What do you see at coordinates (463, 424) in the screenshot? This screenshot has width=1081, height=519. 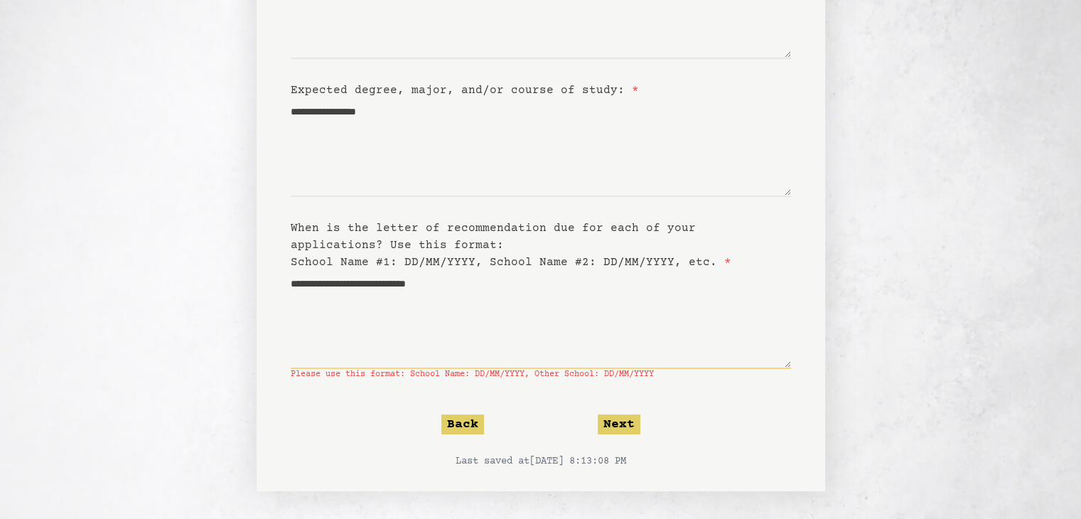 I see `button: Back` at bounding box center [463, 424].